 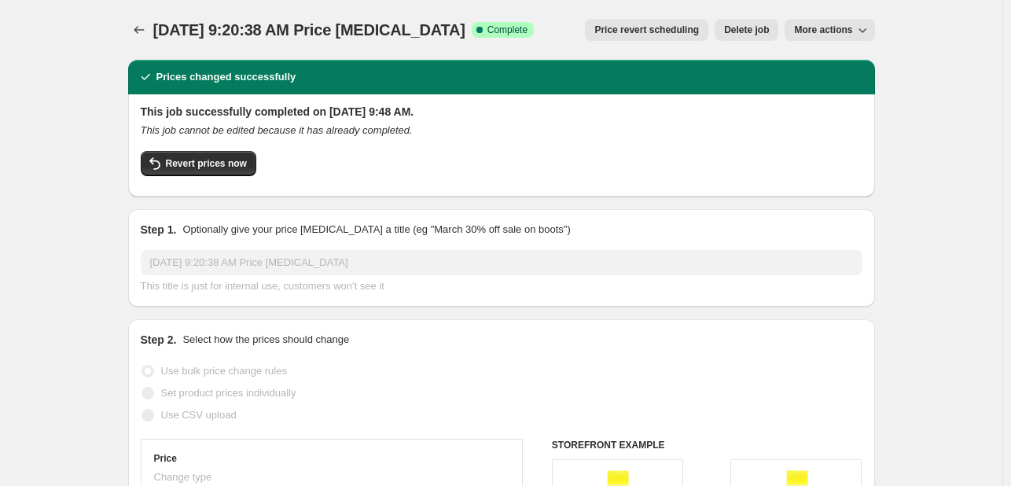 What do you see at coordinates (746, 30) in the screenshot?
I see `button: Delete job` at bounding box center [746, 30].